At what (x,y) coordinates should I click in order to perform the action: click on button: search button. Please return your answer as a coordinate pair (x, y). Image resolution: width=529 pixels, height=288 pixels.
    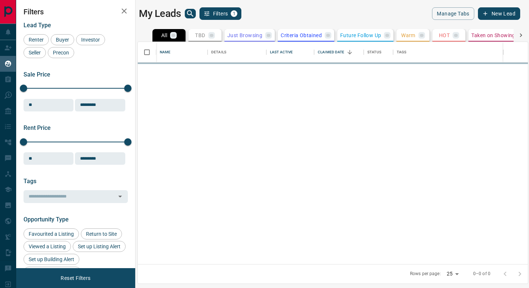
    Looking at the image, I should click on (190, 14).